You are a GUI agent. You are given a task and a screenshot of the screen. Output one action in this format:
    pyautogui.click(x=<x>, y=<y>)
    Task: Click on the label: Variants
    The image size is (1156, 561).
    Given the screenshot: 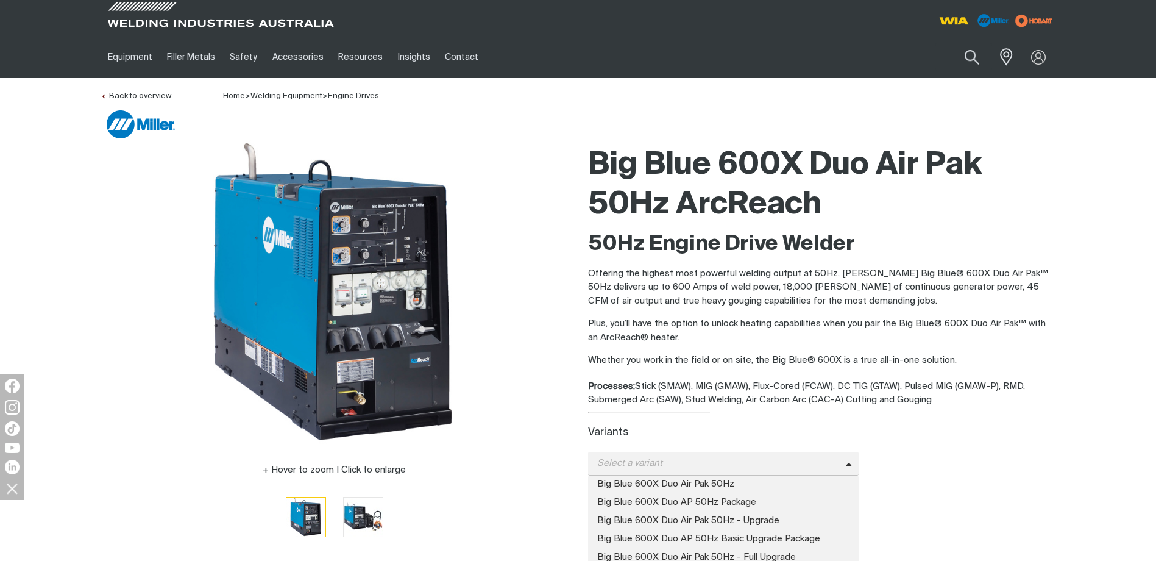 What is the action you would take?
    pyautogui.click(x=608, y=432)
    